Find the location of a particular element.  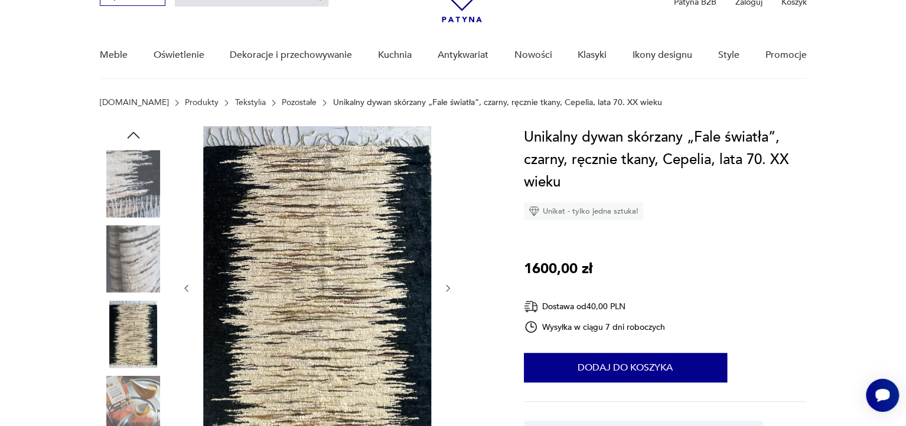

button: Dodaj do koszyka is located at coordinates (625, 368).